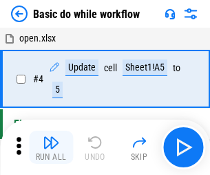 Image resolution: width=210 pixels, height=175 pixels. Describe the element at coordinates (82, 68) in the screenshot. I see `div: Update` at that location.